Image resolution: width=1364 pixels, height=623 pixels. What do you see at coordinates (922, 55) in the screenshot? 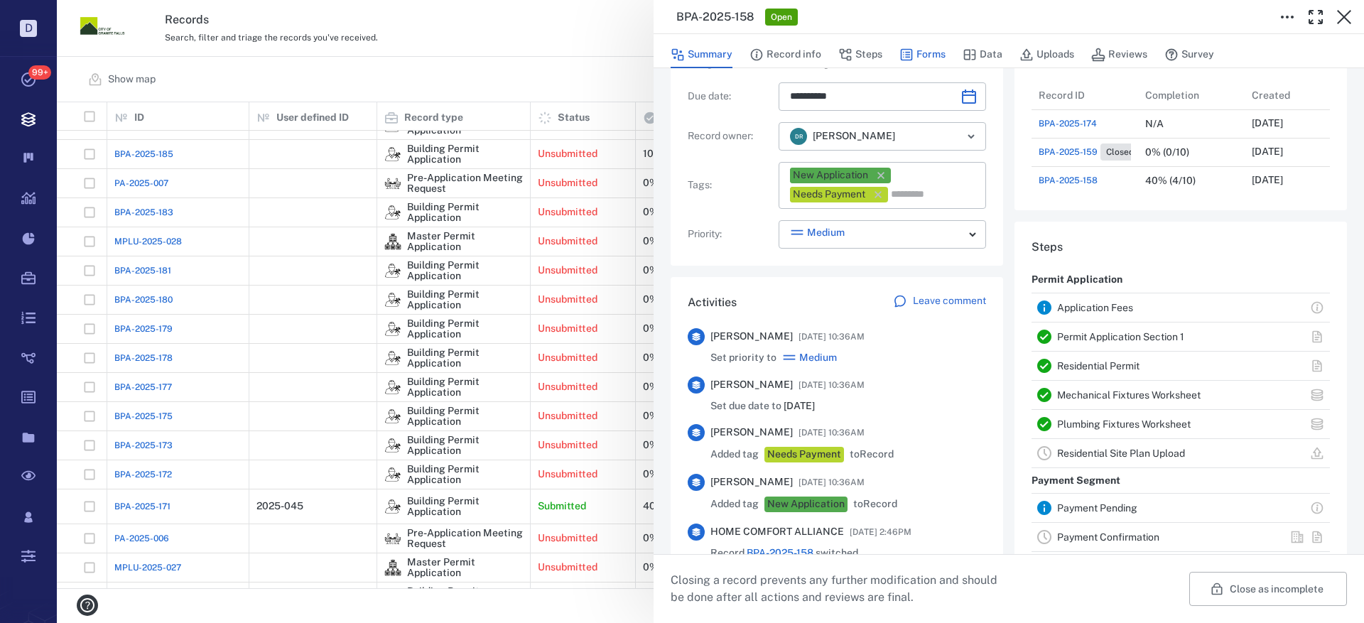
I see `button: Forms` at bounding box center [922, 55].